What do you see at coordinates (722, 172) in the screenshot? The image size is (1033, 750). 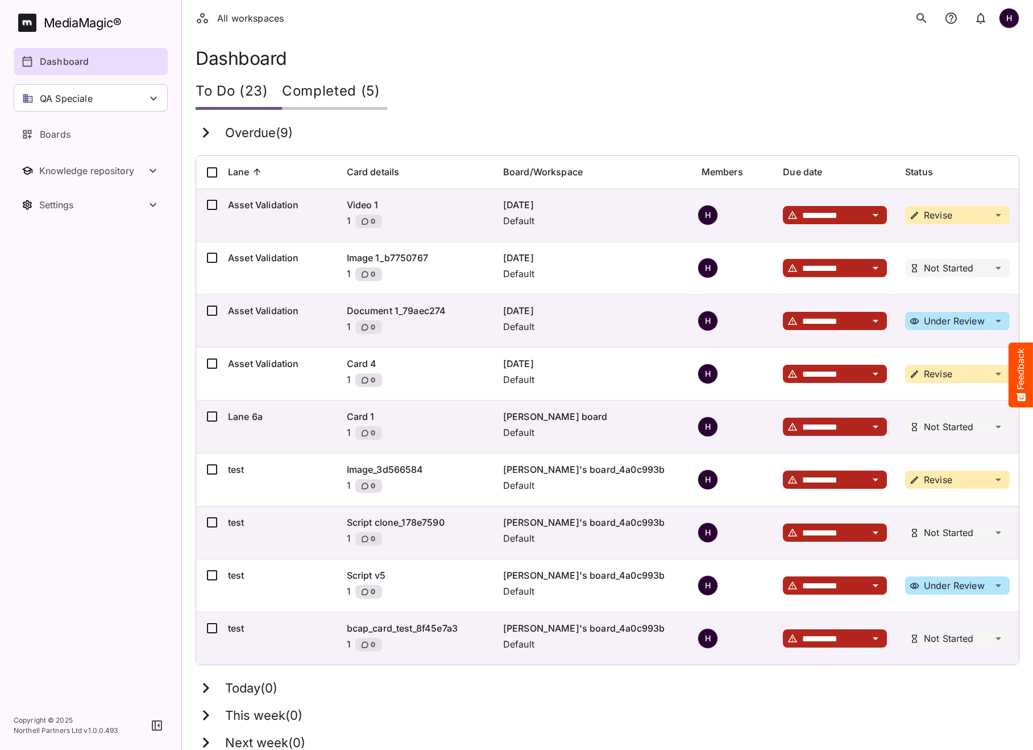 I see `p: Members` at bounding box center [722, 172].